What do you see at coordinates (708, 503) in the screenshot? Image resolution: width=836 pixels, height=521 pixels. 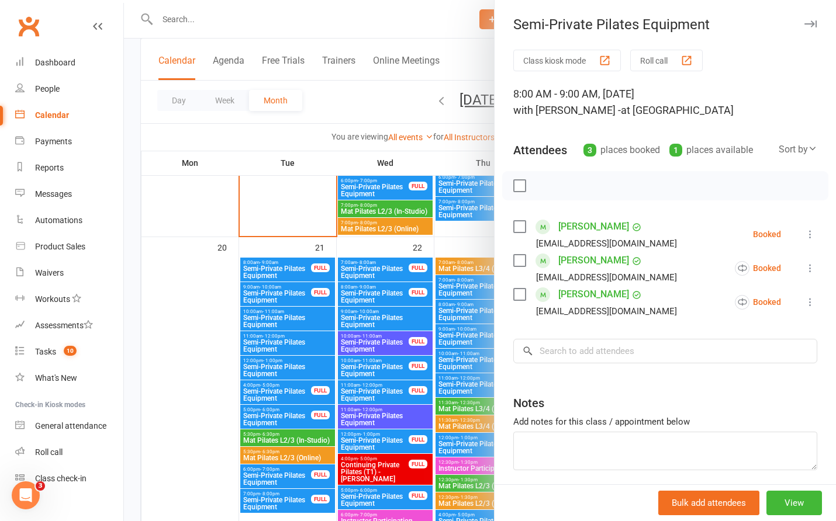 I see `button: Bulk add attendees` at bounding box center [708, 503].